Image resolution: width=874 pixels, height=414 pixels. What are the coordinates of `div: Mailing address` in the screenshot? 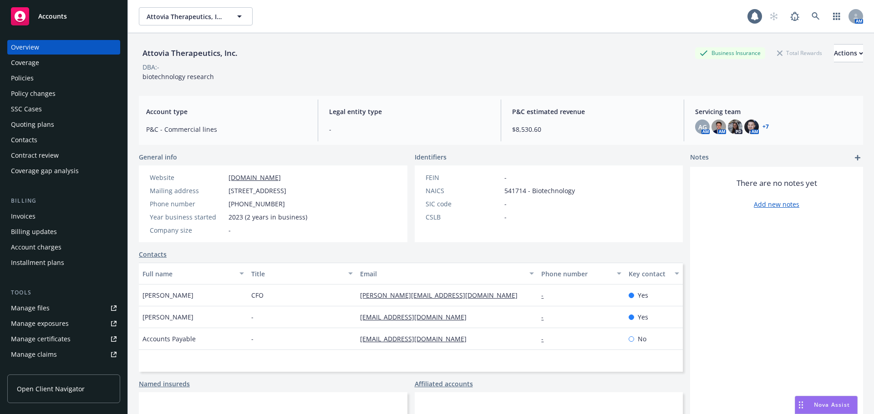 It's located at (187, 191).